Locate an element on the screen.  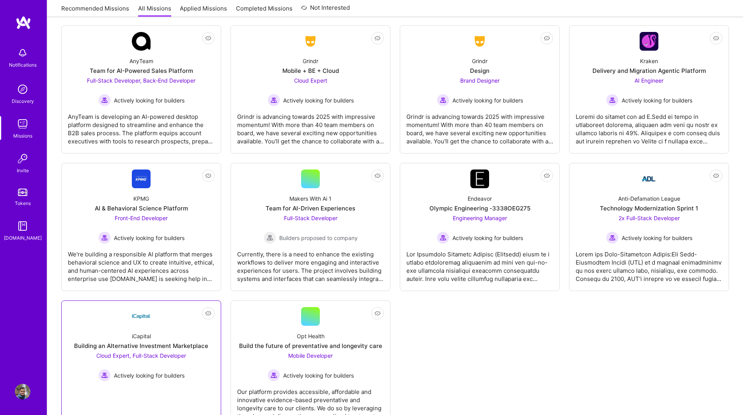
img: bell is located at coordinates (23, 53).